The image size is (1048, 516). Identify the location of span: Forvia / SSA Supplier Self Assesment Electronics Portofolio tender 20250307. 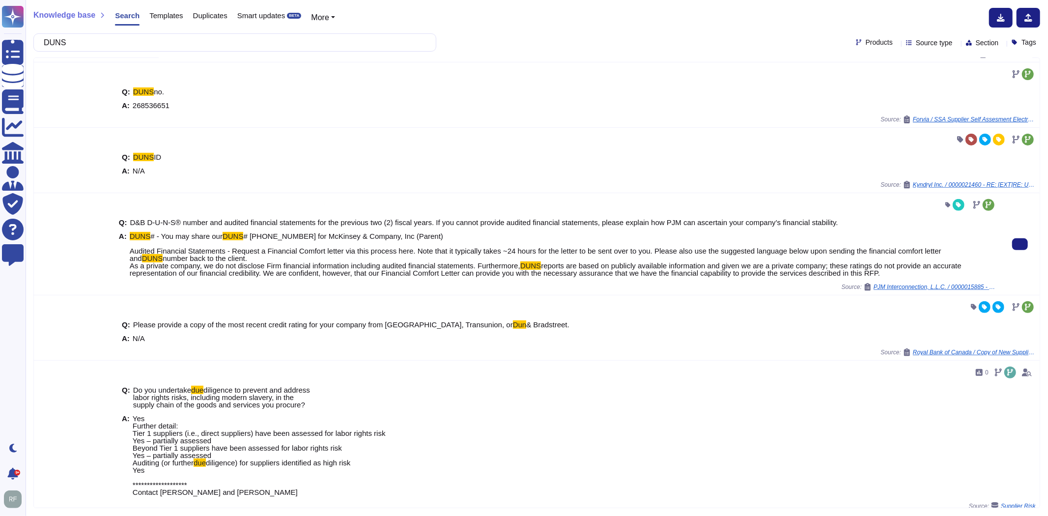
(975, 119).